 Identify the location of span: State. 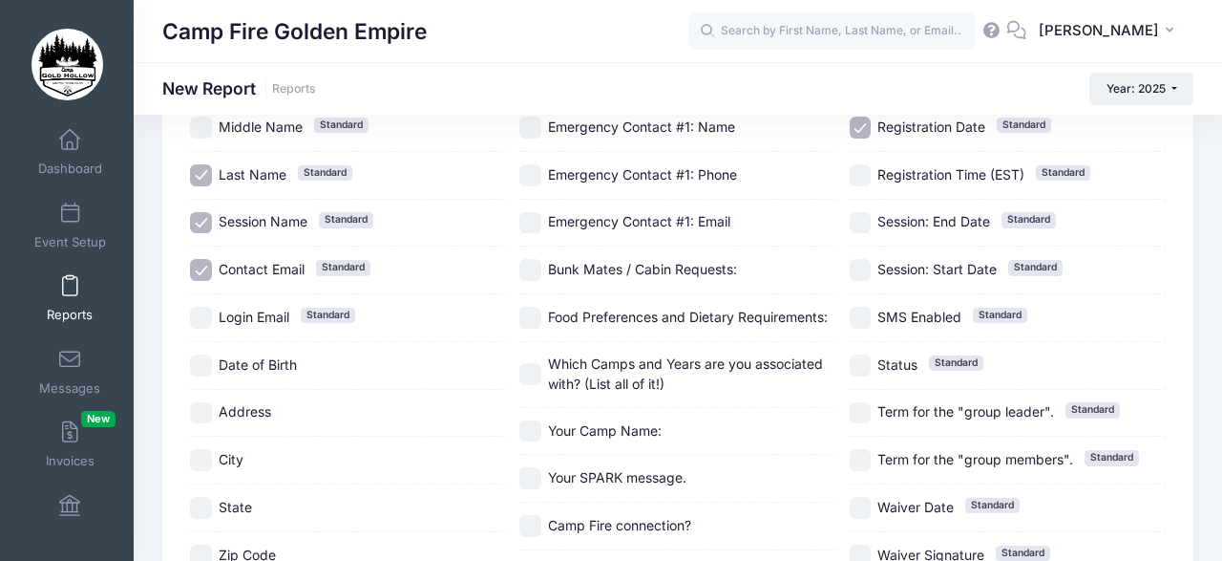
(235, 506).